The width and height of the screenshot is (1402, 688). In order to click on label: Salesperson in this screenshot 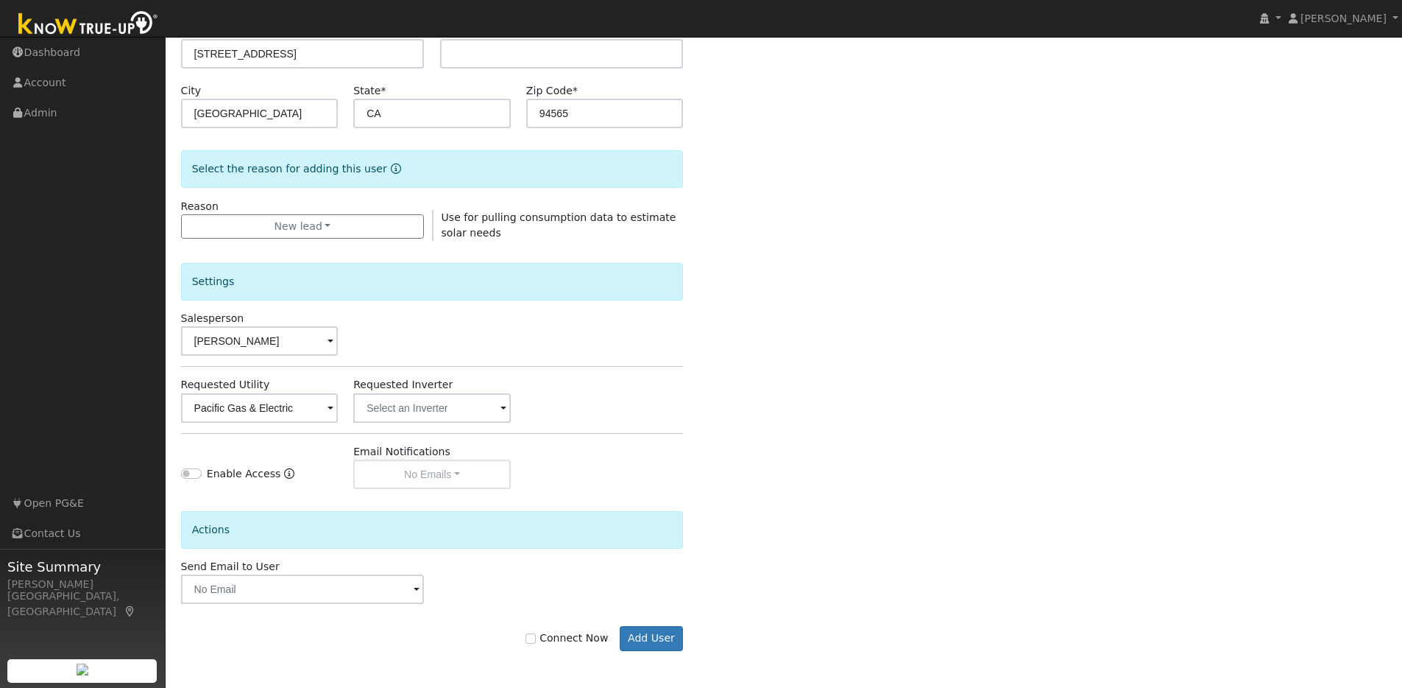, I will do `click(213, 318)`.